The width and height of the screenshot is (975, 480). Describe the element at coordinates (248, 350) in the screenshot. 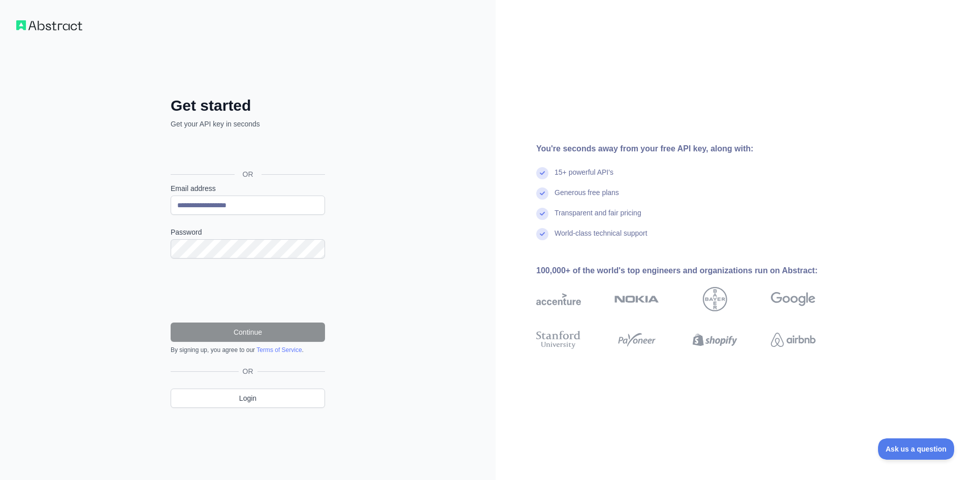

I see `div: By signing up, you agree to our .` at that location.